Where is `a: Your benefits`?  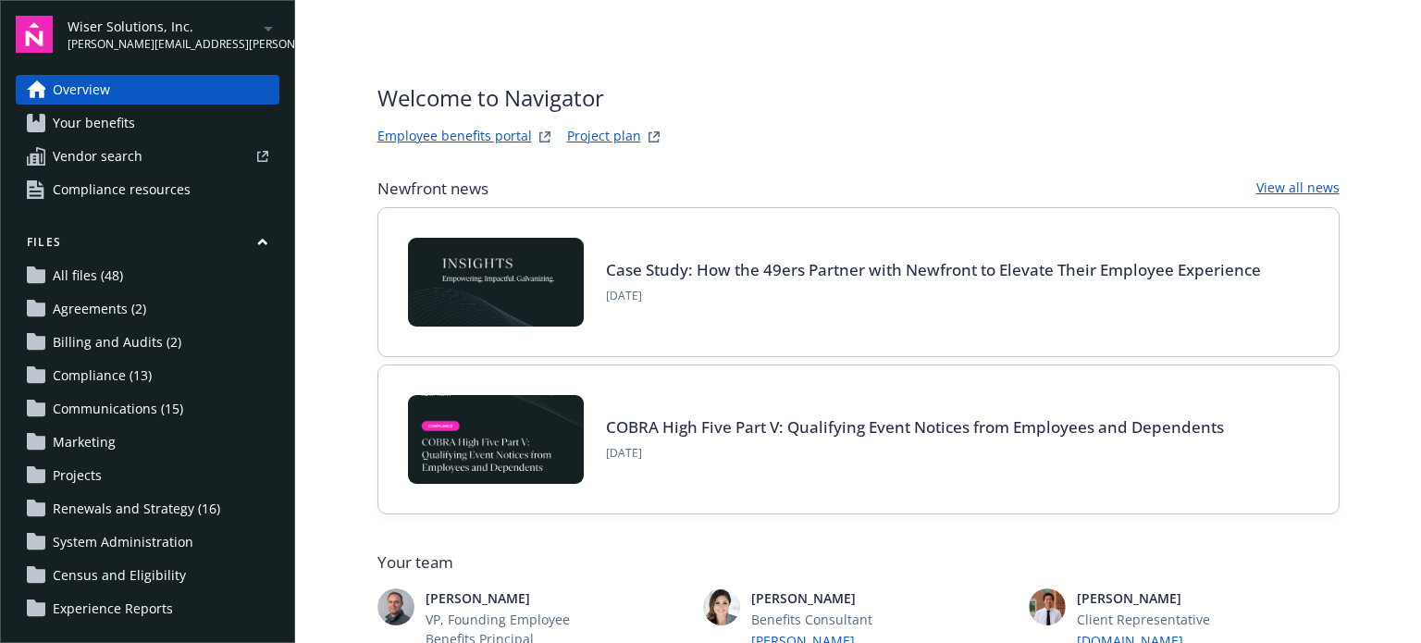 a: Your benefits is located at coordinates (147, 123).